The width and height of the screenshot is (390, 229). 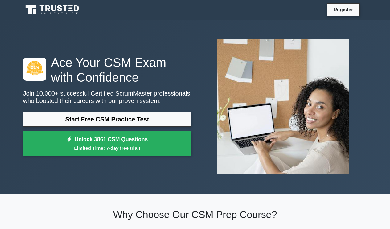 What do you see at coordinates (107, 144) in the screenshot?
I see `a: Unlock 3861 CSM QuestionsLimited Time: 7-day free trial!` at bounding box center [107, 144].